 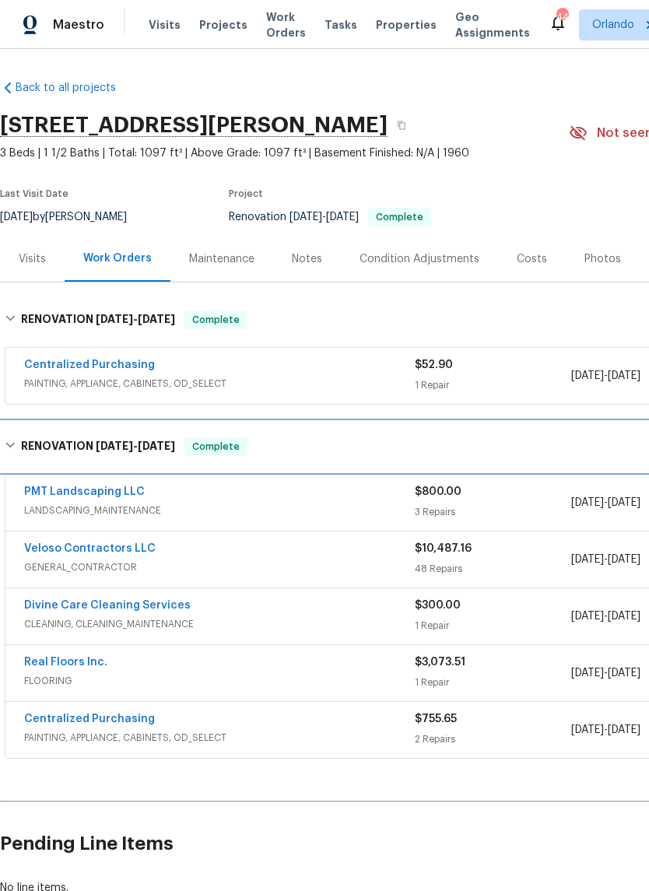 What do you see at coordinates (219, 681) in the screenshot?
I see `span: FLOORING` at bounding box center [219, 681].